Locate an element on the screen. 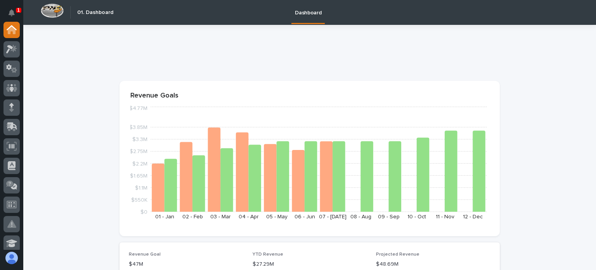  p: $48.69M is located at coordinates (433, 264).